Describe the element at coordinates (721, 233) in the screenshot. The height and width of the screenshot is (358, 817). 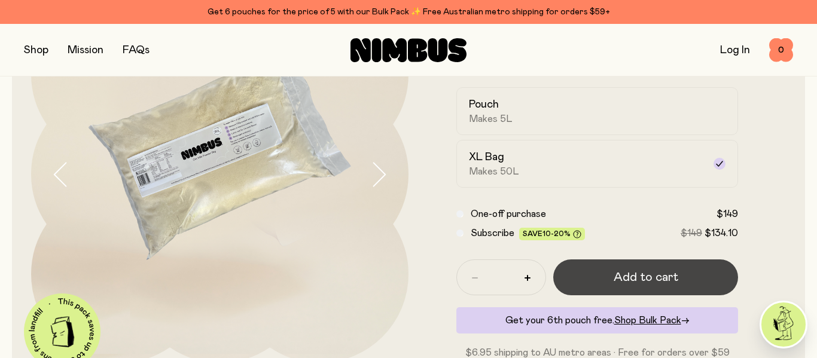
I see `span: $134.10` at that location.